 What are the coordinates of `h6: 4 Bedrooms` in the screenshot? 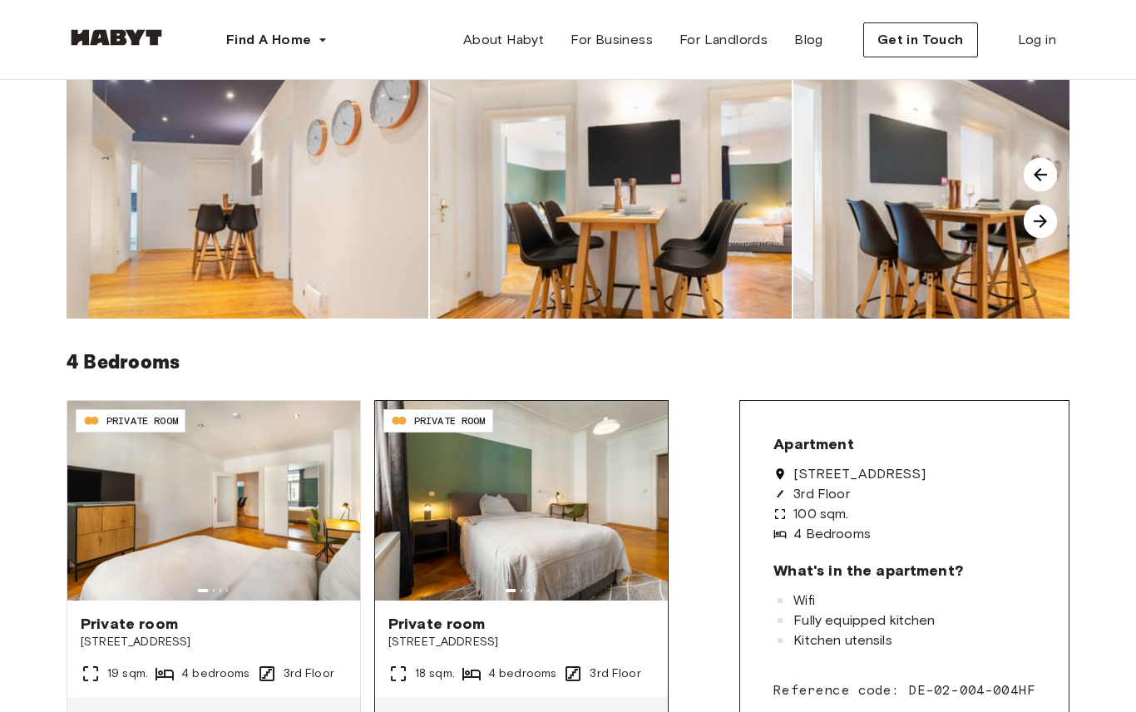 It's located at (568, 363).